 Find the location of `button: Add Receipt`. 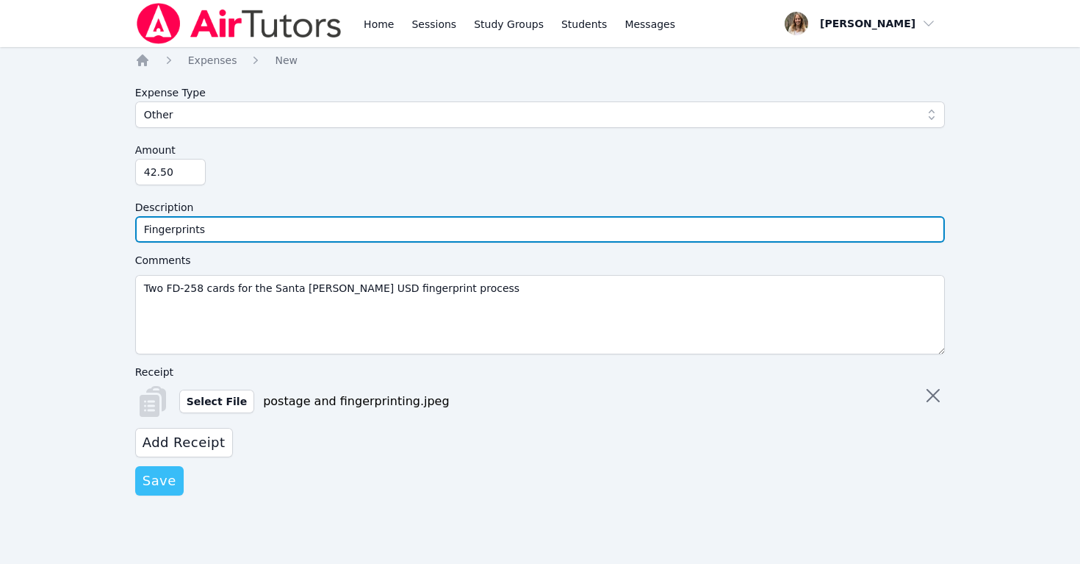

button: Add Receipt is located at coordinates (184, 442).